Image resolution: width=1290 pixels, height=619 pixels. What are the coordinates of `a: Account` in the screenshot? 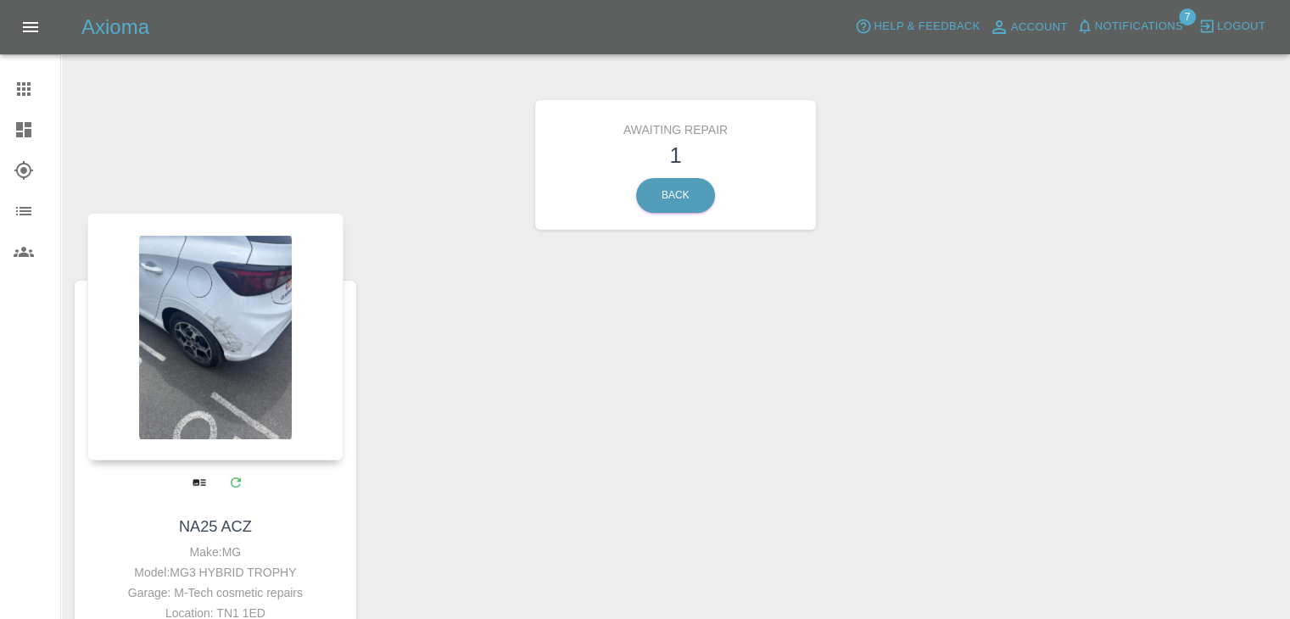 It's located at (1028, 27).